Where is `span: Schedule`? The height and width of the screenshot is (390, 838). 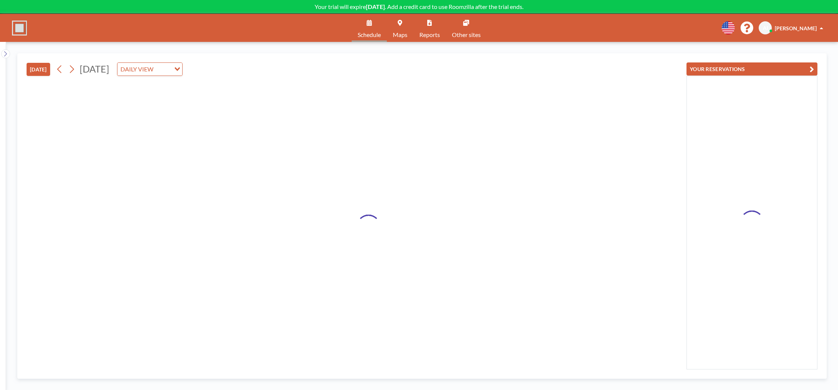
span: Schedule is located at coordinates (369, 35).